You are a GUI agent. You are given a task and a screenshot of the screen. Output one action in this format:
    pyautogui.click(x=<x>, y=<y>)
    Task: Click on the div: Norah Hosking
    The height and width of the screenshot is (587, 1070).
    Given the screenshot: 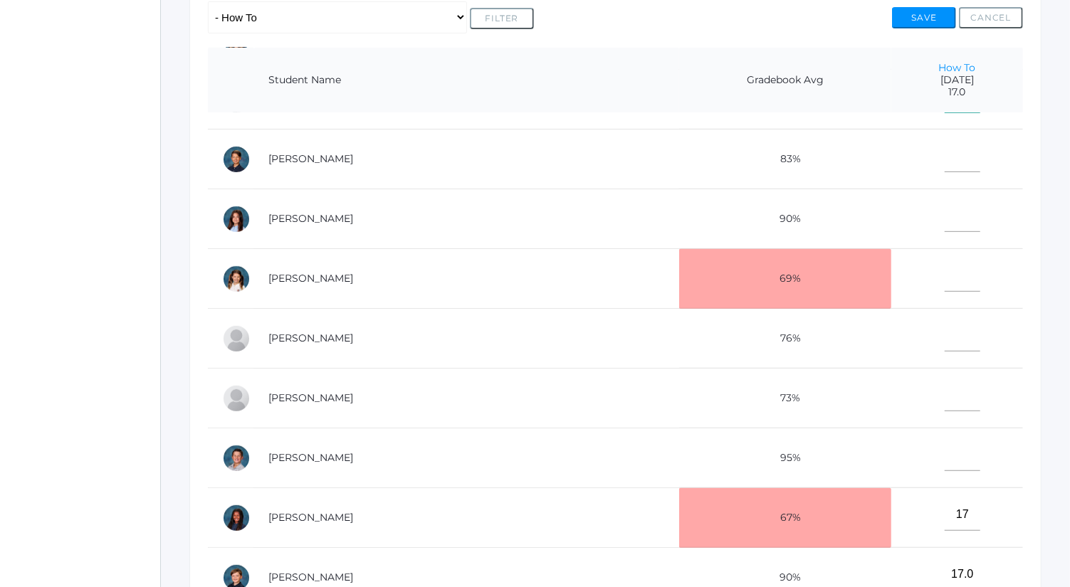 What is the action you would take?
    pyautogui.click(x=236, y=518)
    